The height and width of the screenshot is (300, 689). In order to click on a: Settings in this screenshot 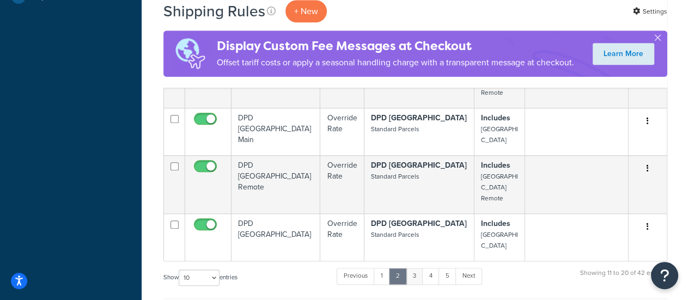, I will do `click(650, 11)`.